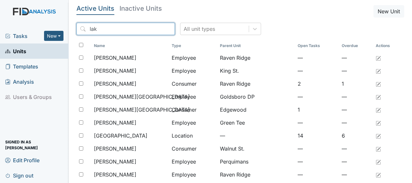 This screenshot has height=183, width=412. What do you see at coordinates (256, 110) in the screenshot?
I see `td: Edgewood` at bounding box center [256, 110].